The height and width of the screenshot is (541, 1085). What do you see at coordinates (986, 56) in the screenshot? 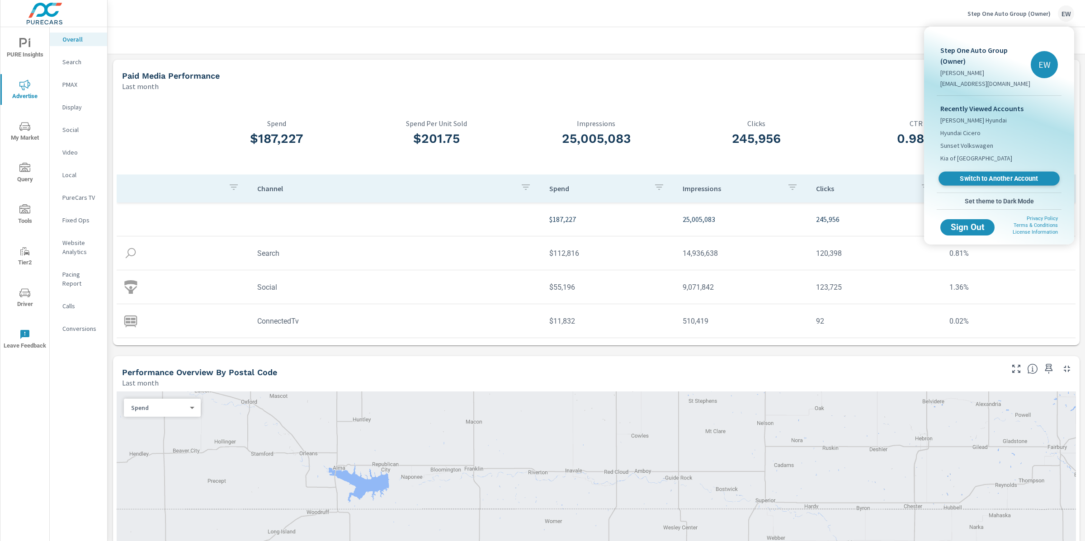
I see `p: Step One Auto Group (Owner)` at bounding box center [986, 56].